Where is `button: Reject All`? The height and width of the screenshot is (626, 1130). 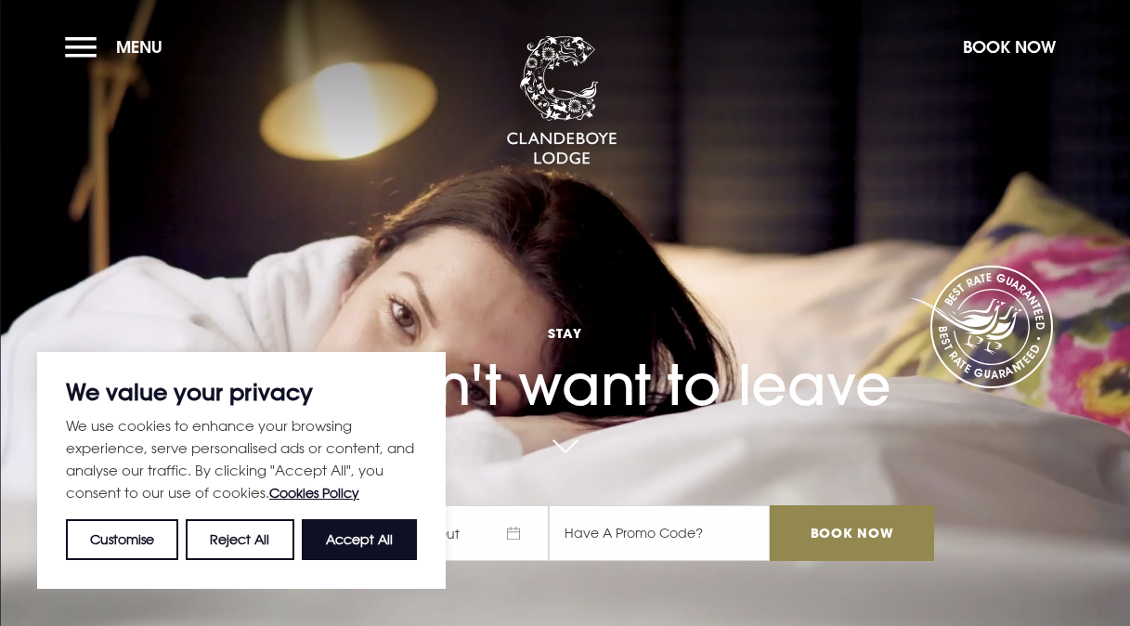 button: Reject All is located at coordinates (240, 540).